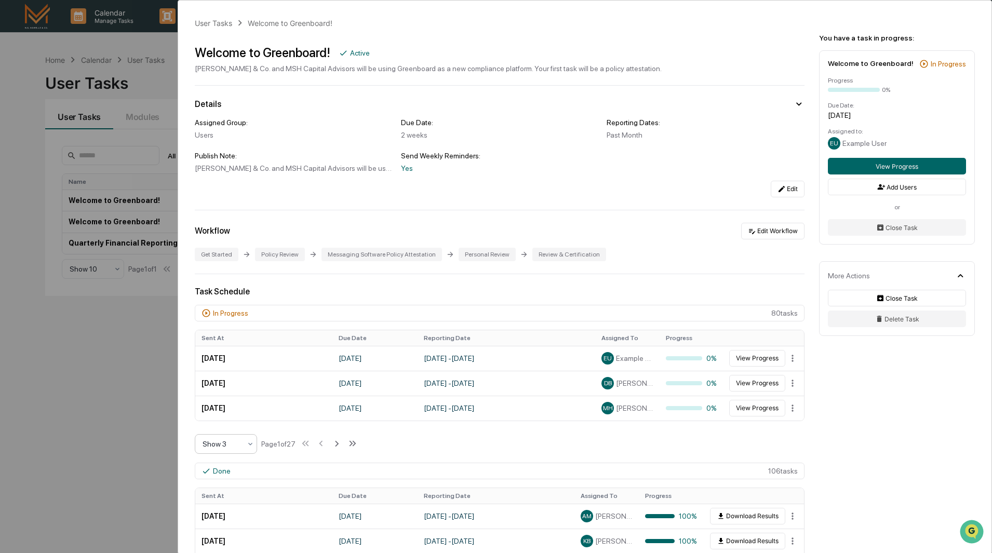 The width and height of the screenshot is (992, 553). I want to click on div: Users, so click(293, 135).